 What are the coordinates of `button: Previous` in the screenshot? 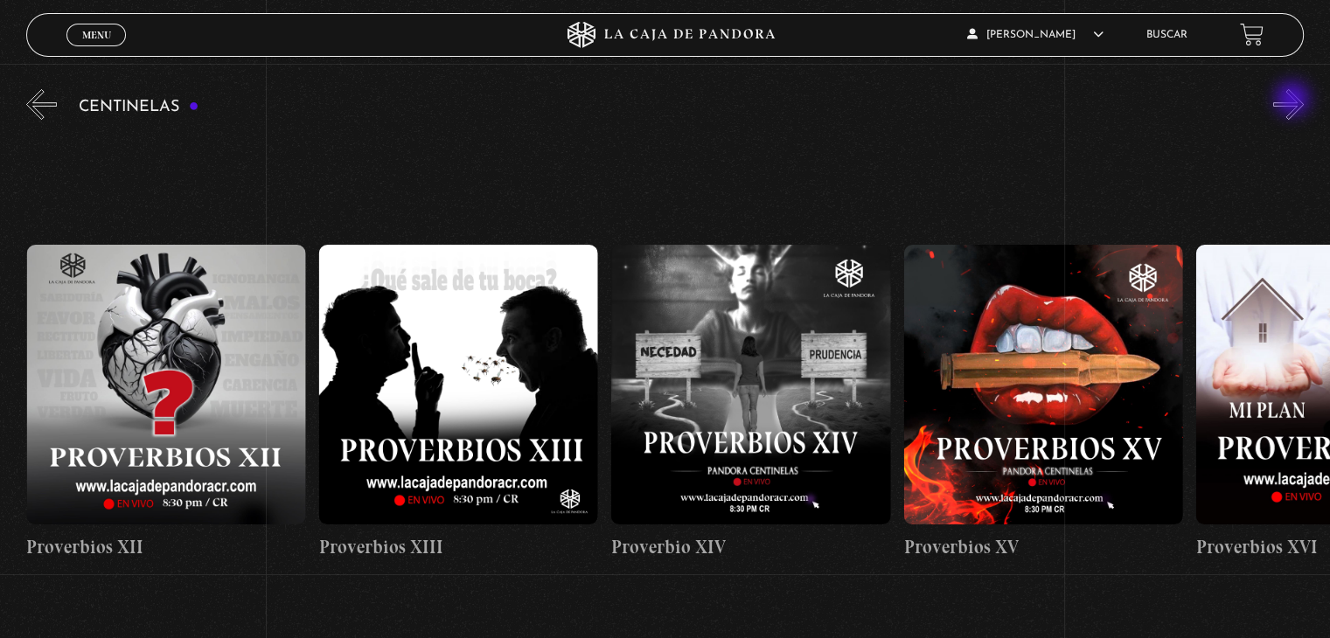 It's located at (41, 104).